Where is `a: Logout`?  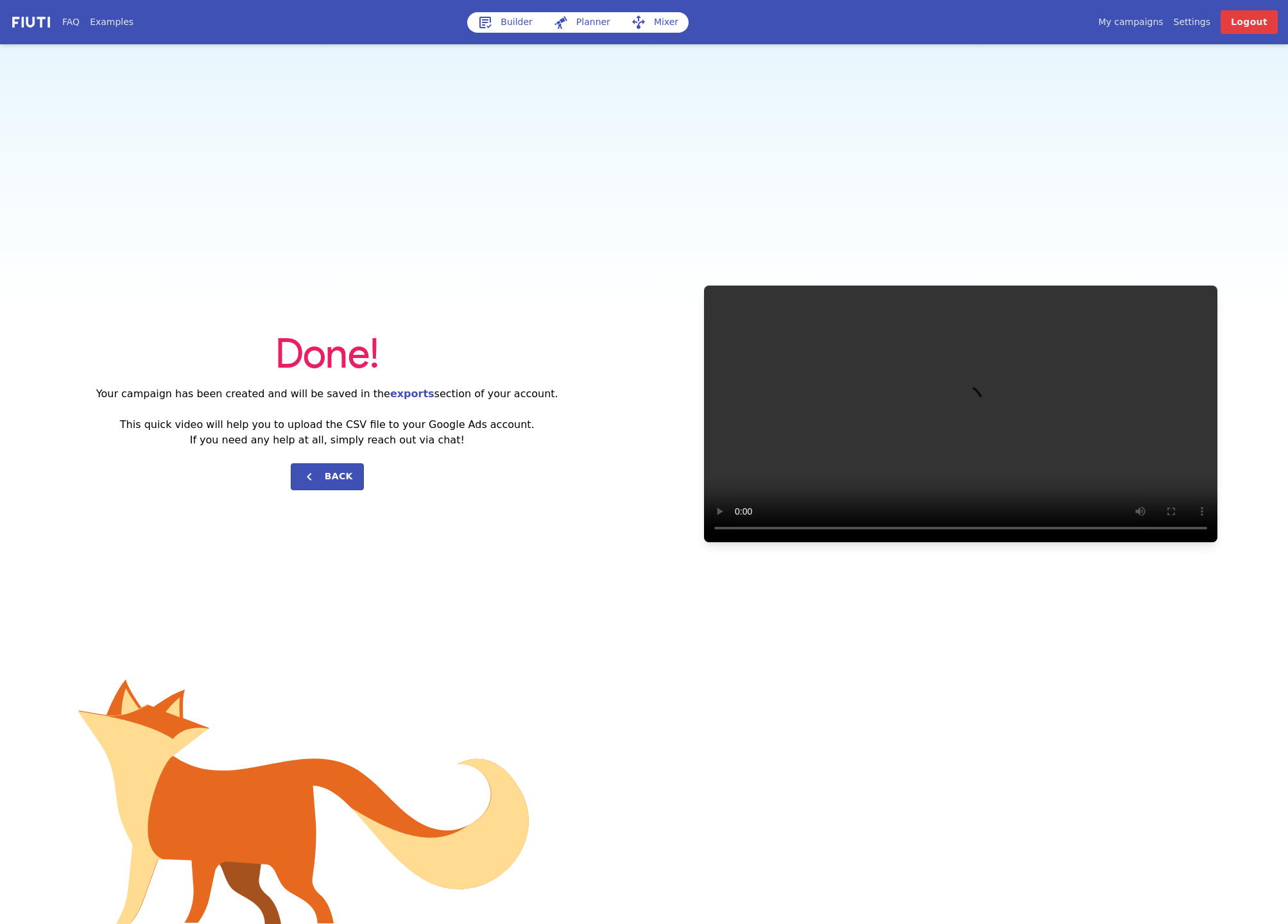
a: Logout is located at coordinates (1249, 21).